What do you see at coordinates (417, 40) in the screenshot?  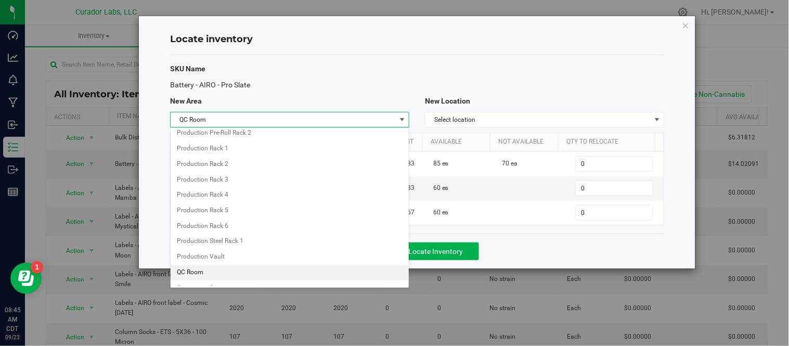 I see `h4: Locate inventory` at bounding box center [417, 40].